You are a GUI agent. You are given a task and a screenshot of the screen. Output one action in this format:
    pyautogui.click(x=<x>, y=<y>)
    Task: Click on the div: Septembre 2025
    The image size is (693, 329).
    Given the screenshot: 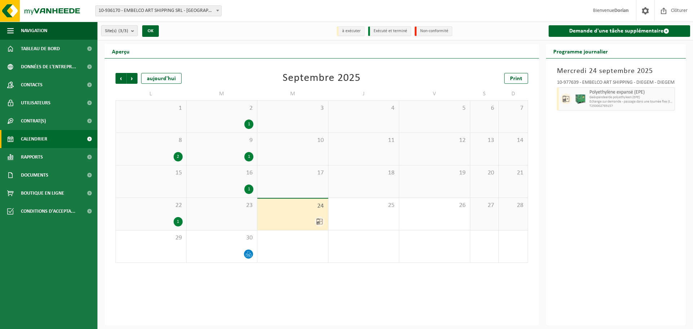 What is the action you would take?
    pyautogui.click(x=322, y=78)
    